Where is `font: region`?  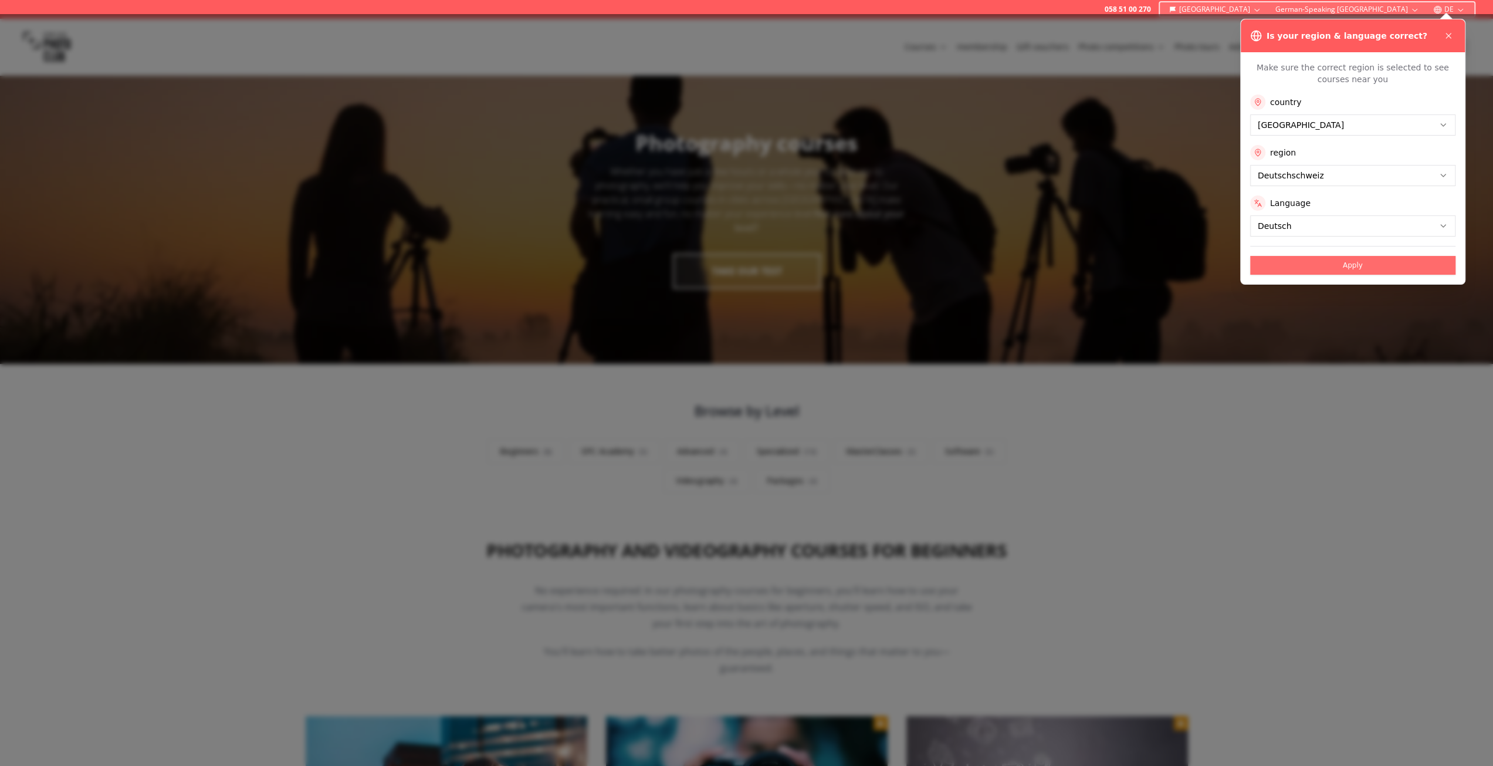 font: region is located at coordinates (1283, 153).